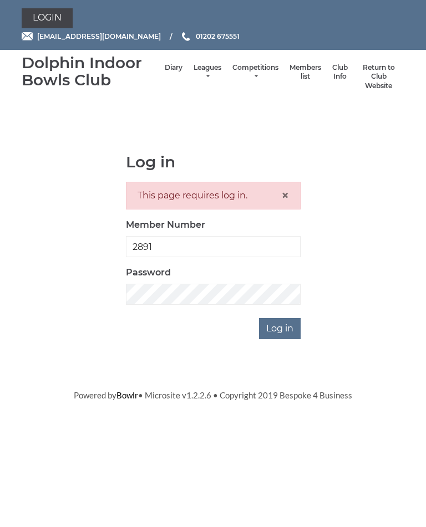  I want to click on div: Dolphin Indoor Bowls Club, so click(90, 71).